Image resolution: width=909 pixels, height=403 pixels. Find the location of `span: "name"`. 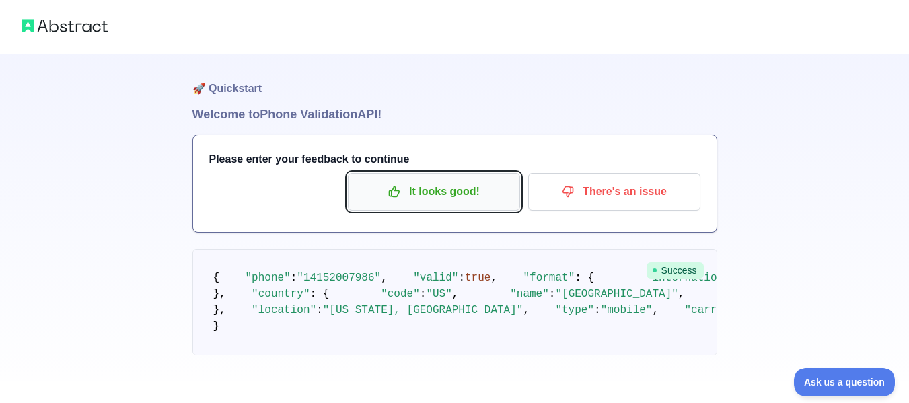

span: "name" is located at coordinates (529, 294).